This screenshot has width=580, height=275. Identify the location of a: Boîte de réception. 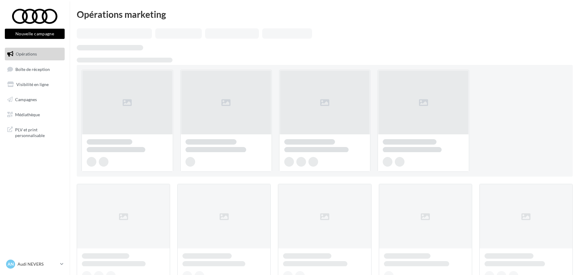
(35, 69).